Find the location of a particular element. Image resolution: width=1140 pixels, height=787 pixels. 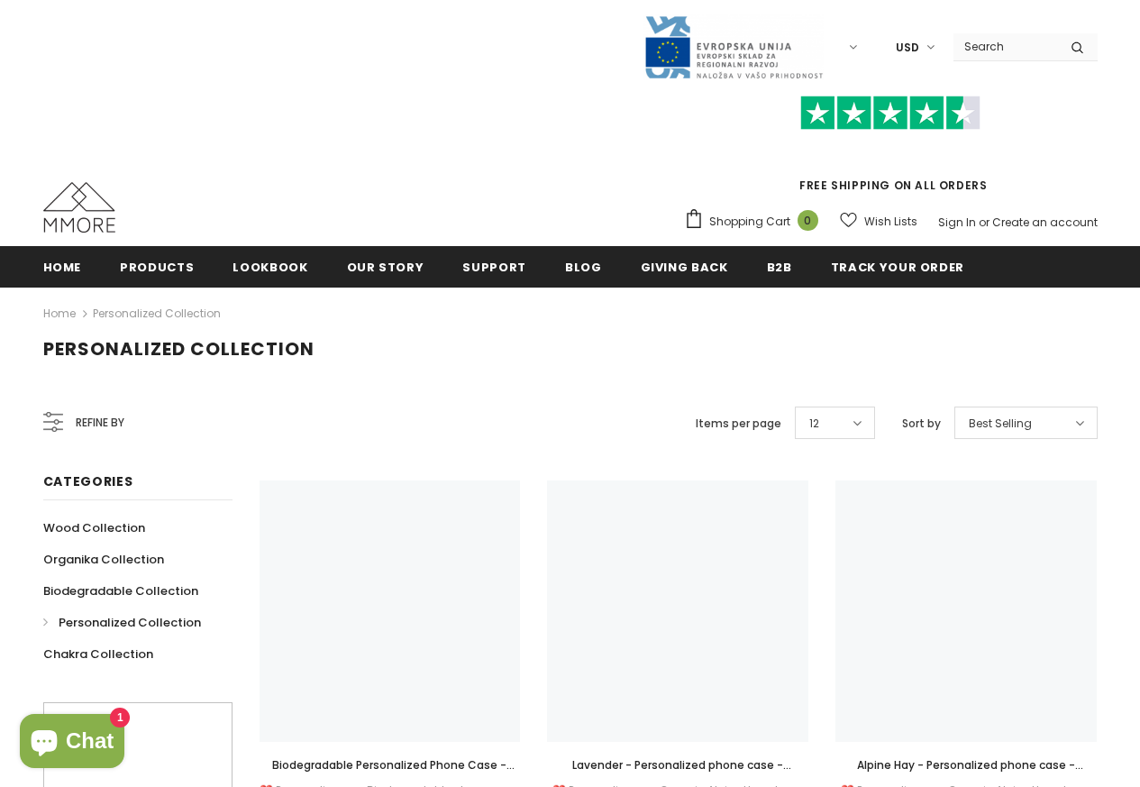

a: Lookbook is located at coordinates (269, 266).